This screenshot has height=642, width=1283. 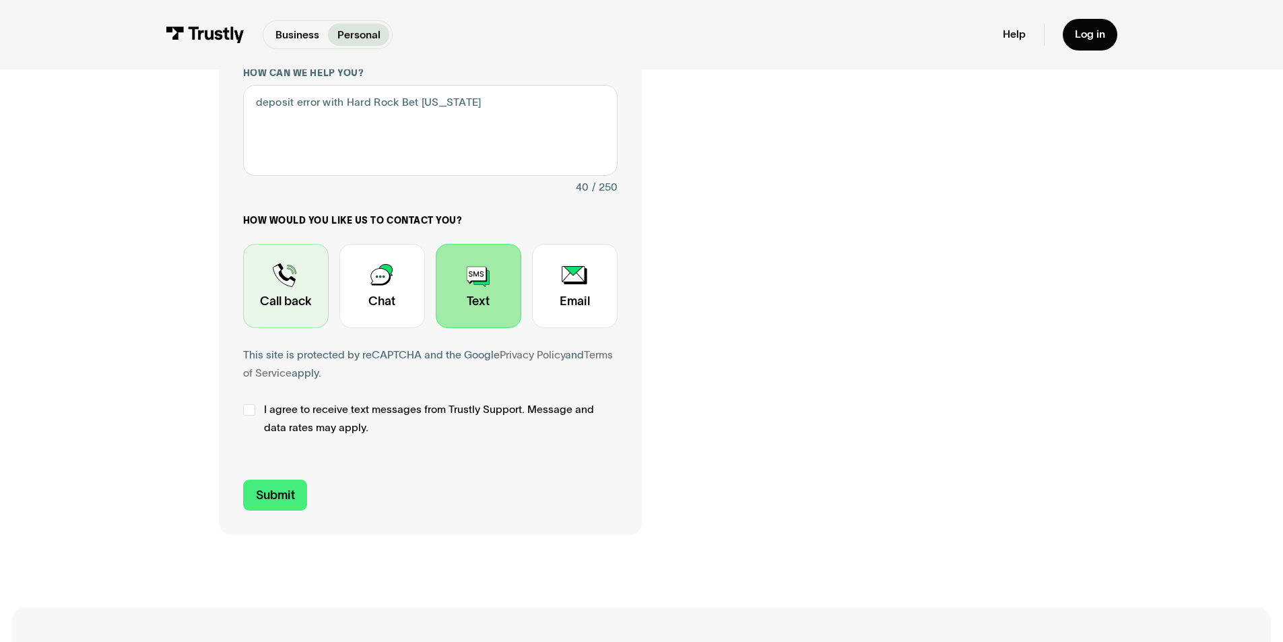 I want to click on img: Trustly Logo, so click(x=205, y=34).